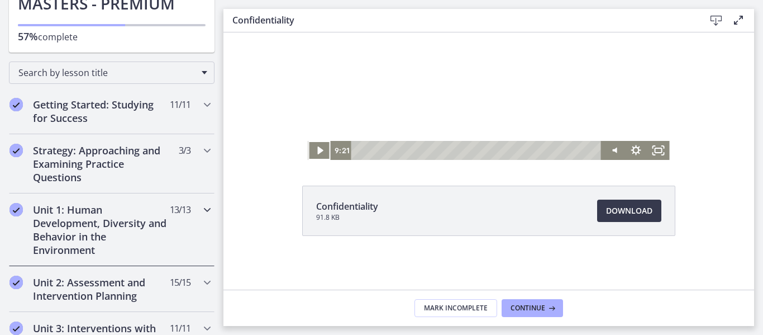 The height and width of the screenshot is (335, 763). What do you see at coordinates (180, 210) in the screenshot?
I see `span: 13 / 13` at bounding box center [180, 210].